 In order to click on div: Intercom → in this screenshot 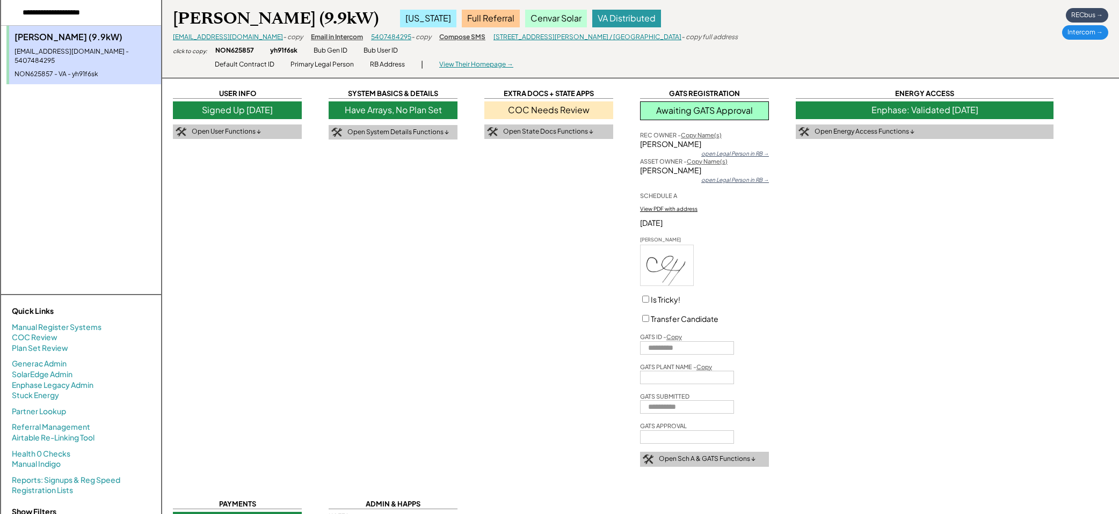, I will do `click(1085, 32)`.